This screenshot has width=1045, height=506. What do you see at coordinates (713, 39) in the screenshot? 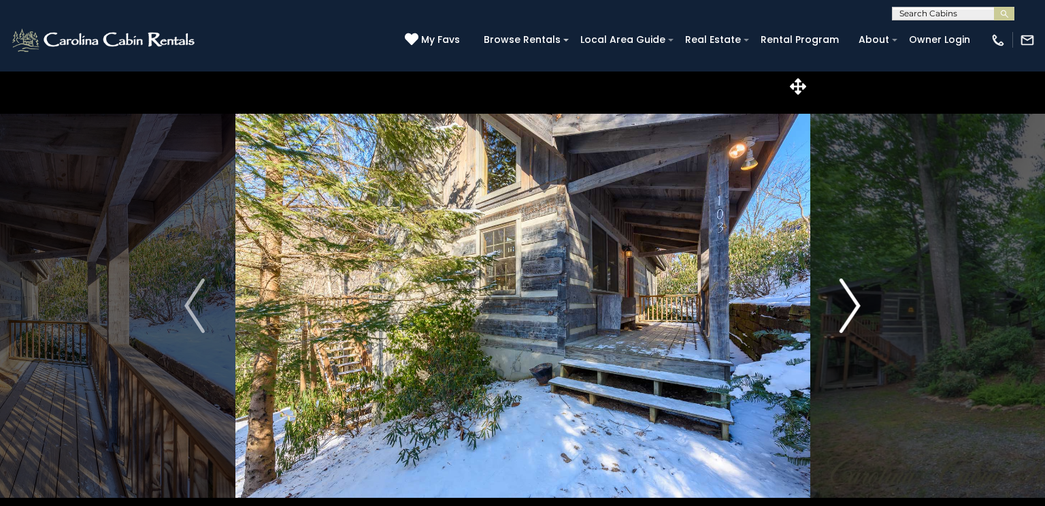
I see `a: Real Estate` at bounding box center [713, 39].